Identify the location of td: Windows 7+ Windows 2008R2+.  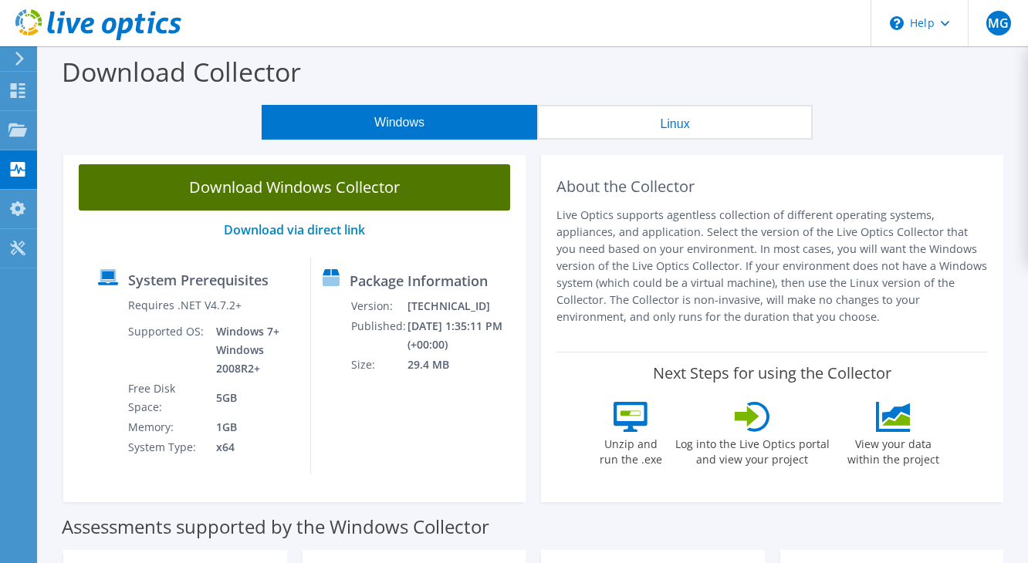
(252, 350).